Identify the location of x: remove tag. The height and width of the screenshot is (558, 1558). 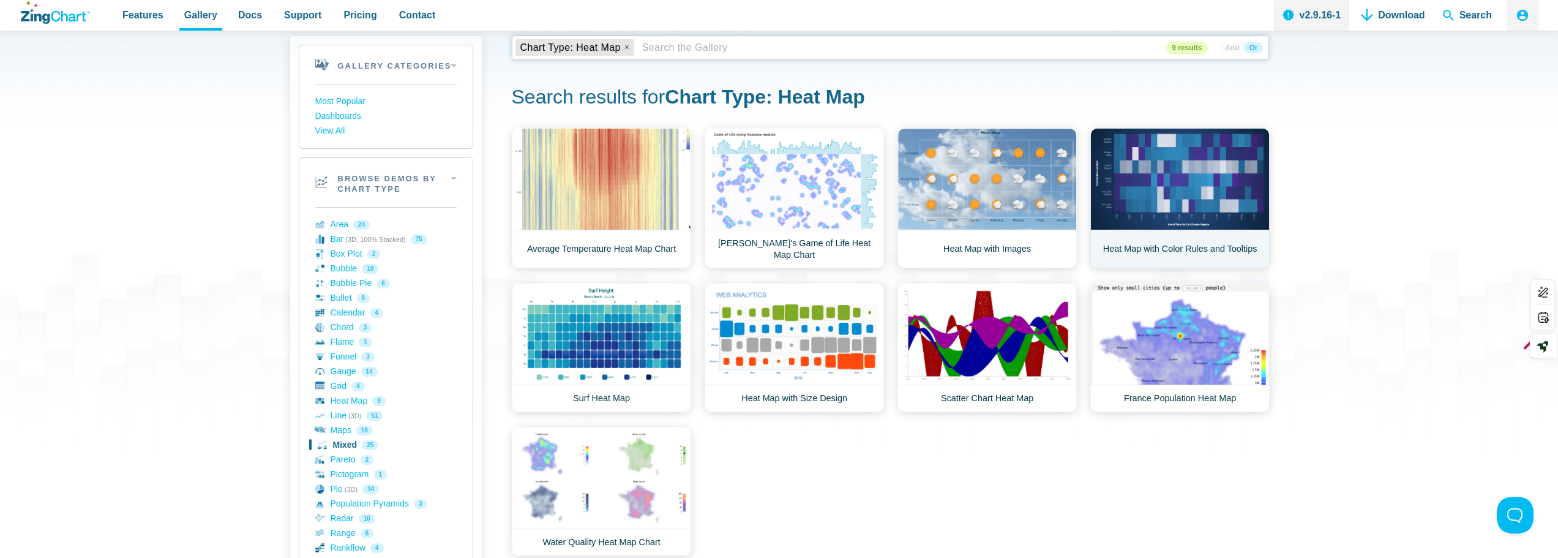
(627, 48).